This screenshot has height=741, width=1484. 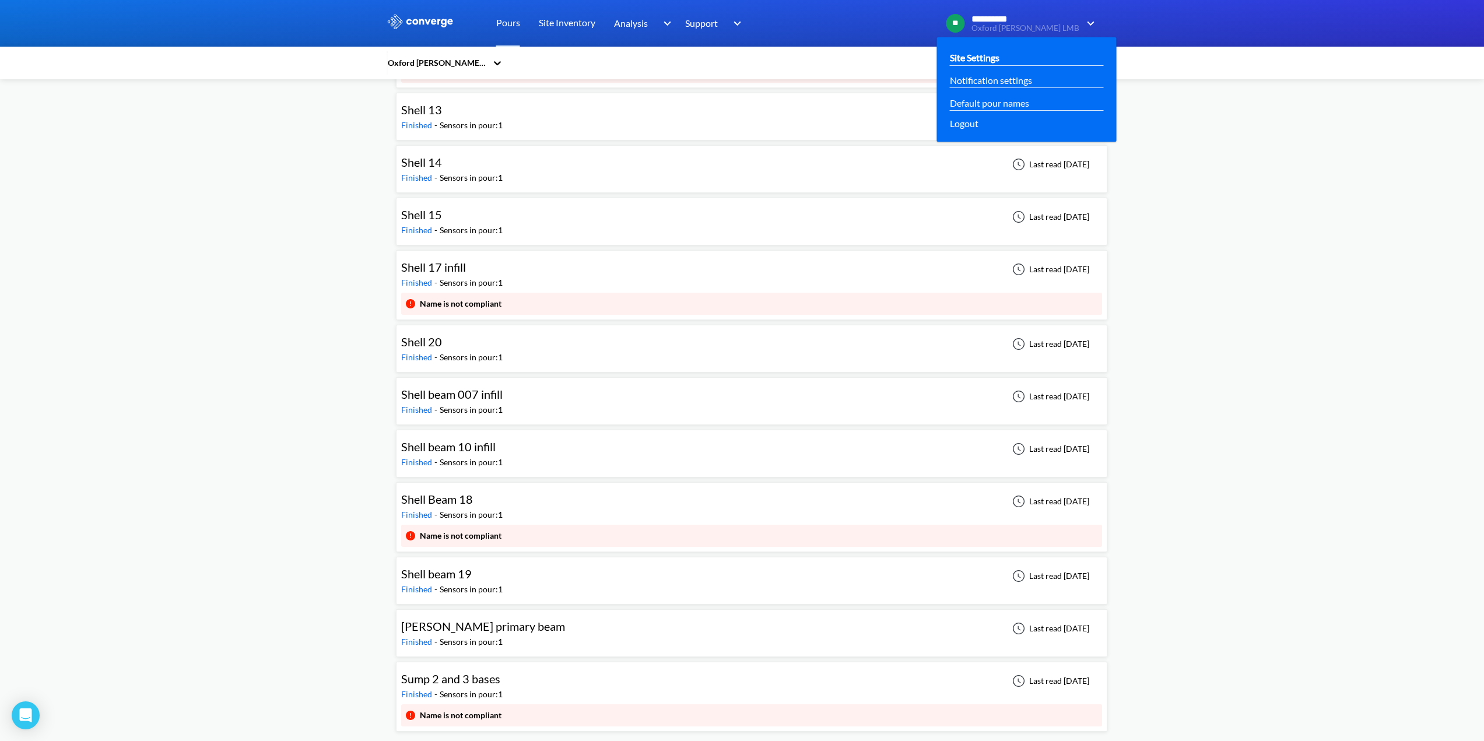 I want to click on div: Open Intercom Messenger, so click(x=26, y=716).